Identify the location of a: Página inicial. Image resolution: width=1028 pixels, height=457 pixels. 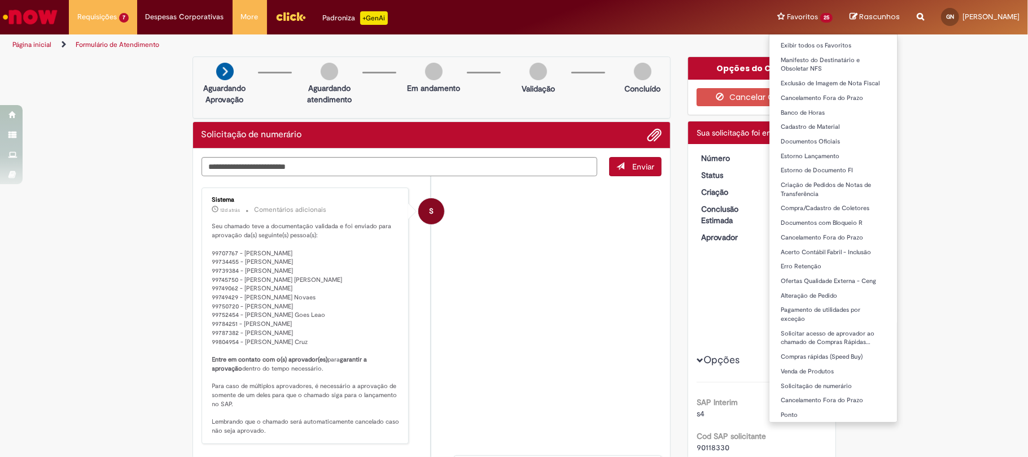
(32, 45).